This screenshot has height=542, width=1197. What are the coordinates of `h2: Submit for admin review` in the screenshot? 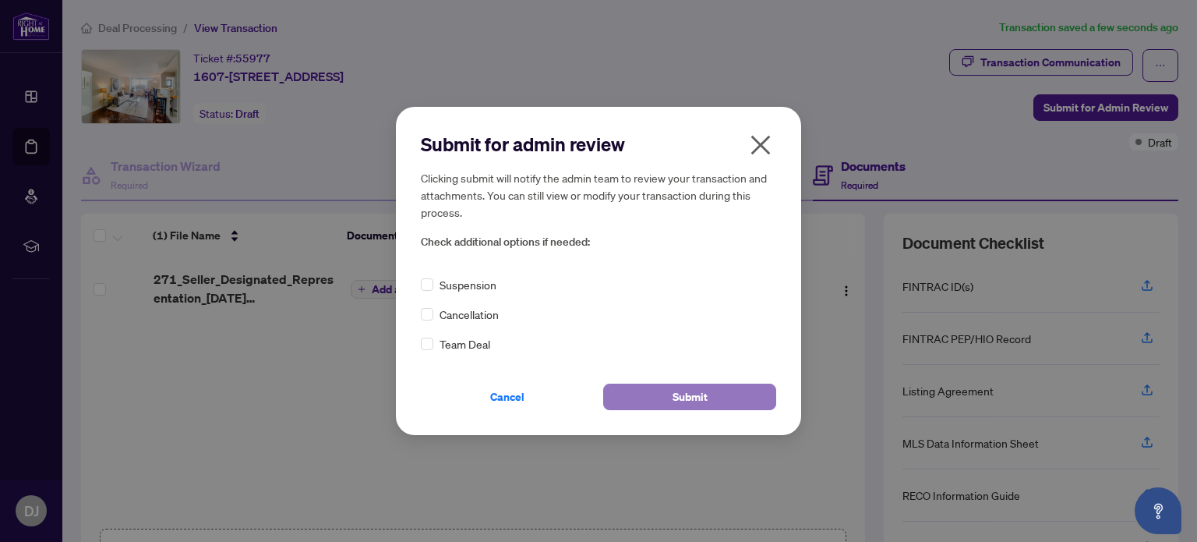 It's located at (599, 144).